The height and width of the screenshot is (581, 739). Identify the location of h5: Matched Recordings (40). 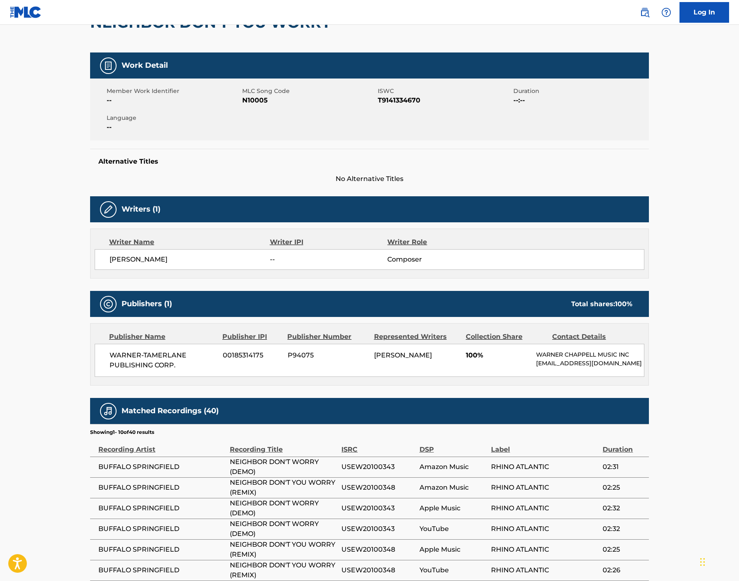
(170, 411).